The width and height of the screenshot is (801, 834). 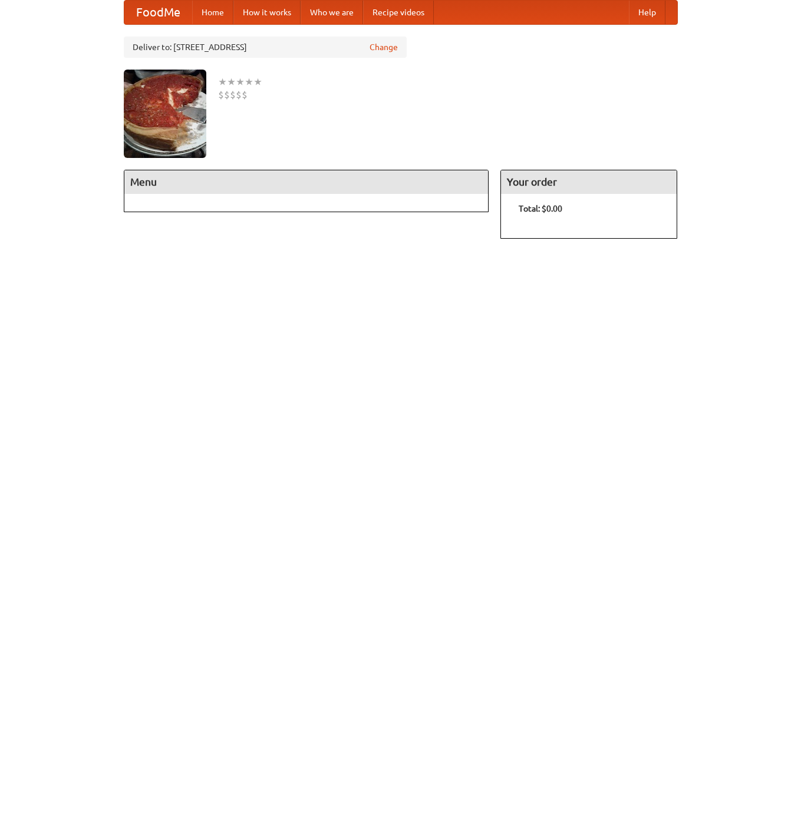 What do you see at coordinates (213, 12) in the screenshot?
I see `a: Home` at bounding box center [213, 12].